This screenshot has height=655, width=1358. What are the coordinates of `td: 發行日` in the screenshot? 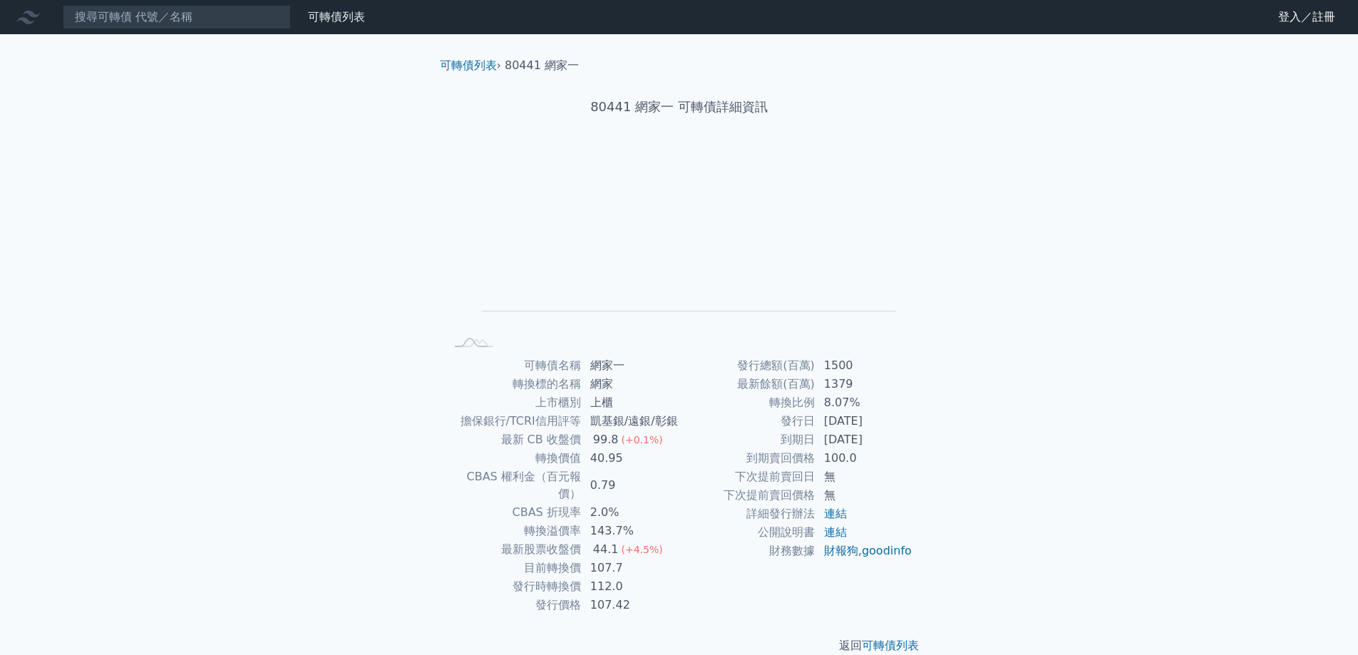 It's located at (747, 421).